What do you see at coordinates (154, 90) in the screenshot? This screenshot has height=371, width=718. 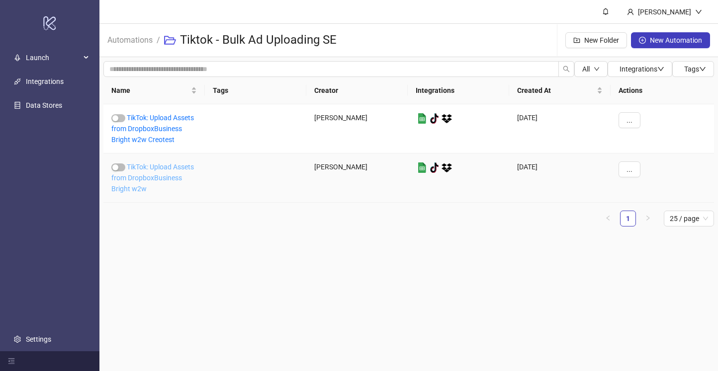 I see `th: Name` at bounding box center [154, 90].